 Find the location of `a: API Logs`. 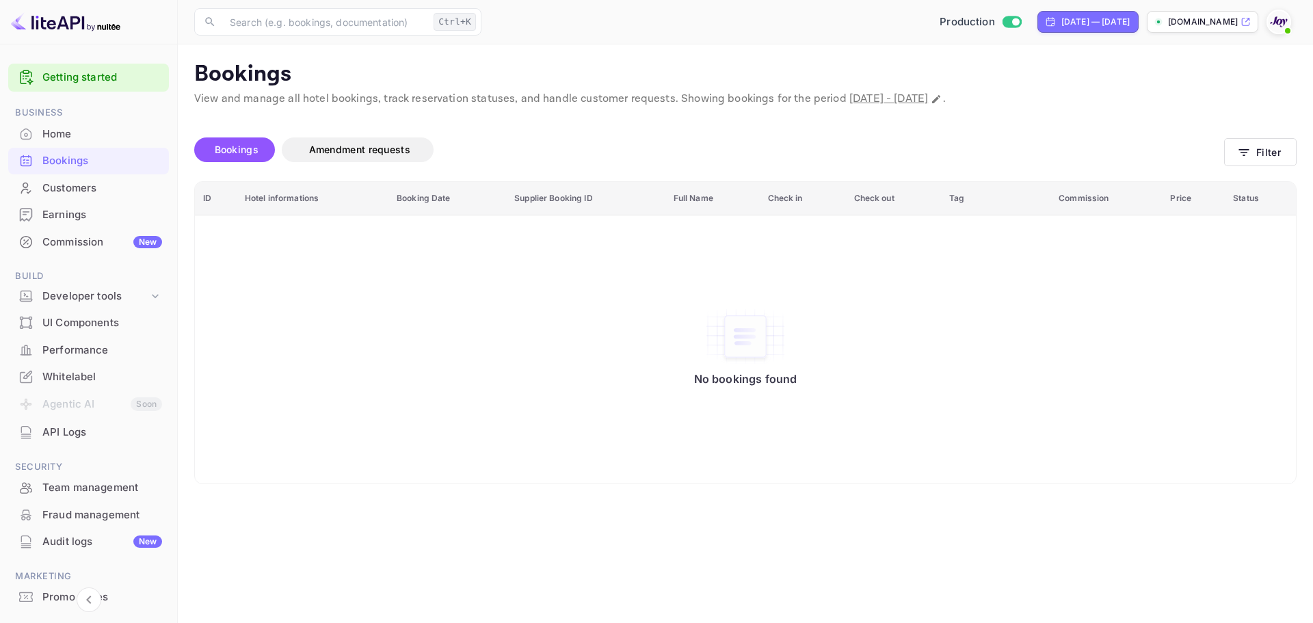

a: API Logs is located at coordinates (88, 432).